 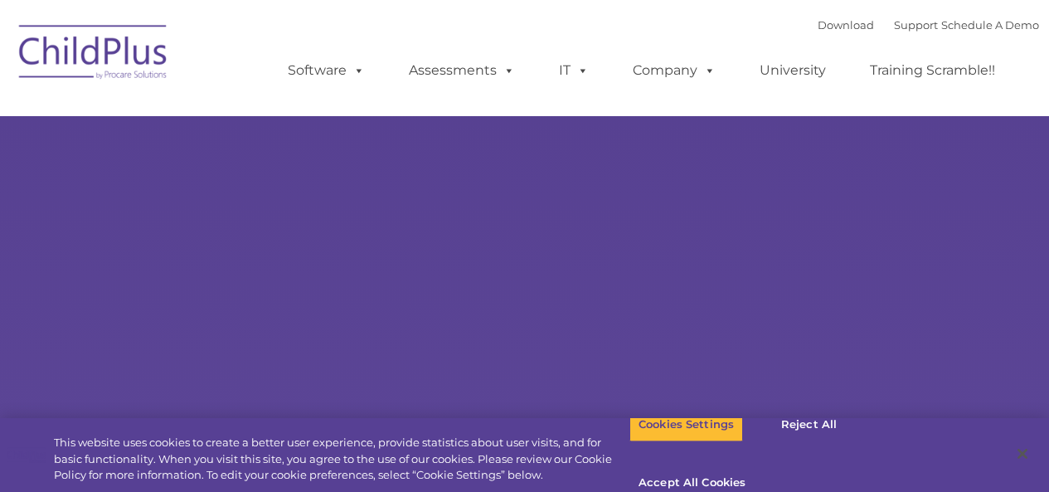 I want to click on a: Download, so click(x=846, y=25).